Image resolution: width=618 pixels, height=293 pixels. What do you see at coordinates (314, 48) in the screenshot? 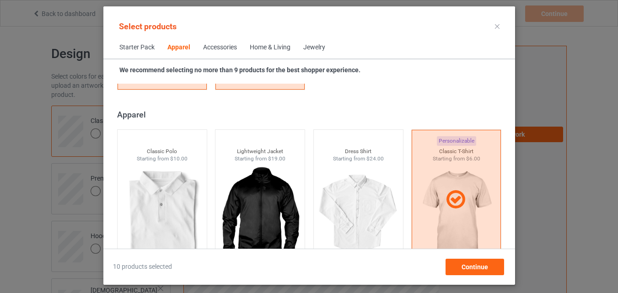
I see `div: Jewelry` at bounding box center [314, 48].